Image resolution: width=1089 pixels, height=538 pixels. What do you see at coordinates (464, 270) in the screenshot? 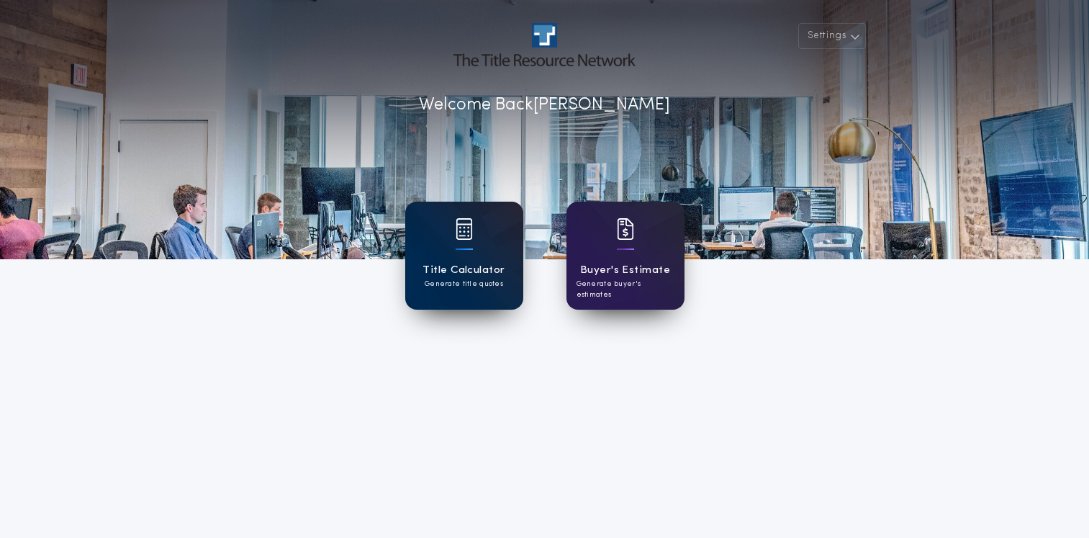
I see `h1: Title Calculator` at bounding box center [464, 270].